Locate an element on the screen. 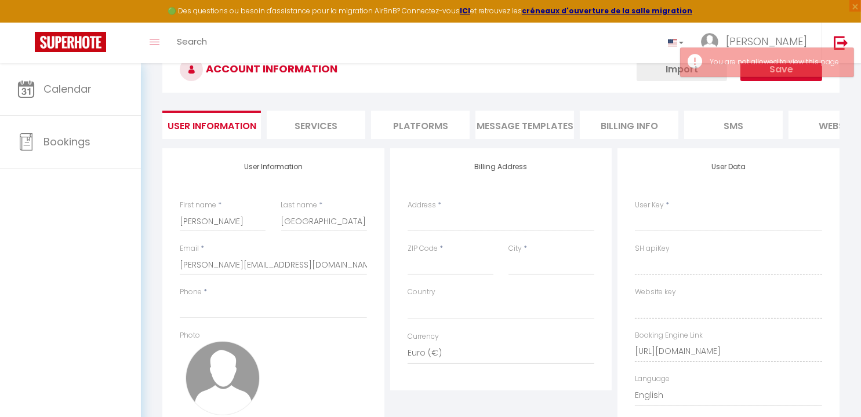 This screenshot has height=417, width=861. a: Search is located at coordinates (192, 43).